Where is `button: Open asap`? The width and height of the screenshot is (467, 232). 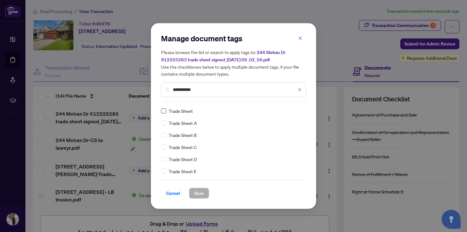 button: Open asap is located at coordinates (451, 219).